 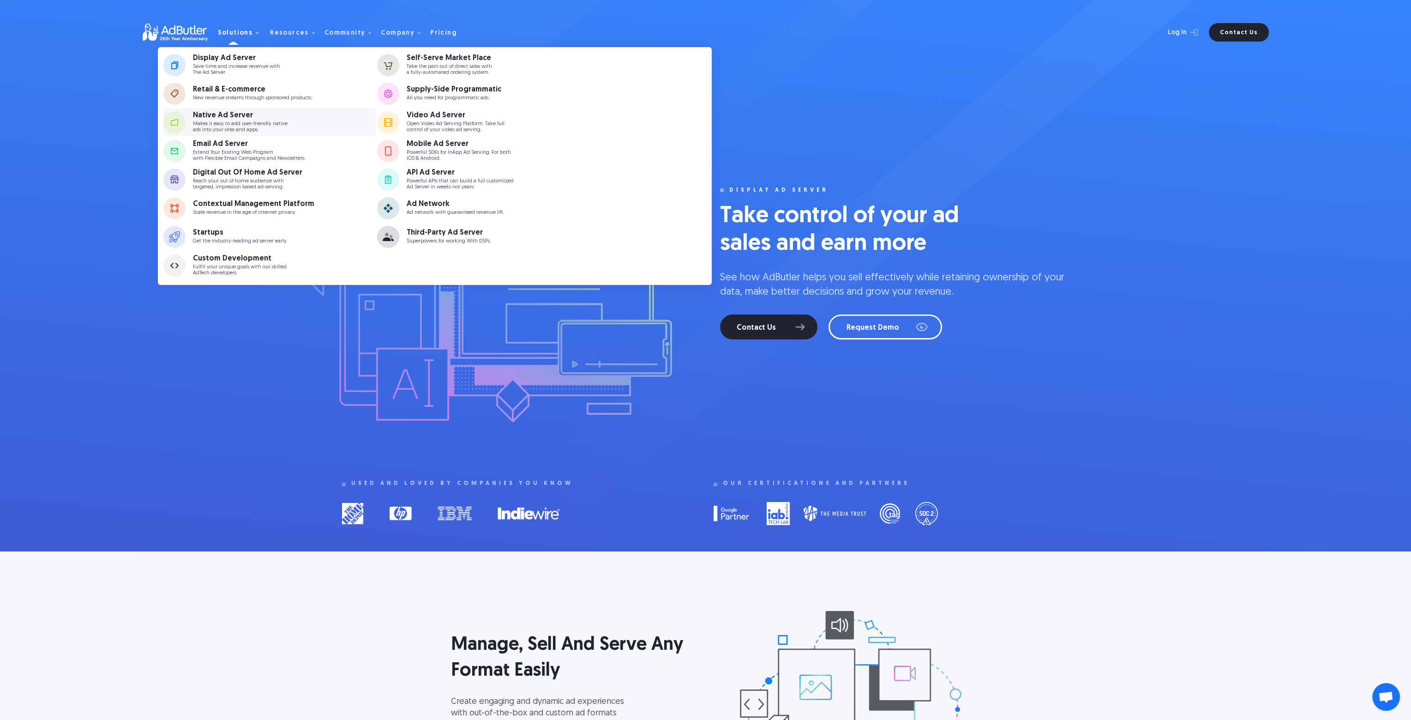 What do you see at coordinates (459, 156) in the screenshot?
I see `p: Powerful SDKs for InApp Ad Serving. For both iOS & Android.` at bounding box center [459, 156].